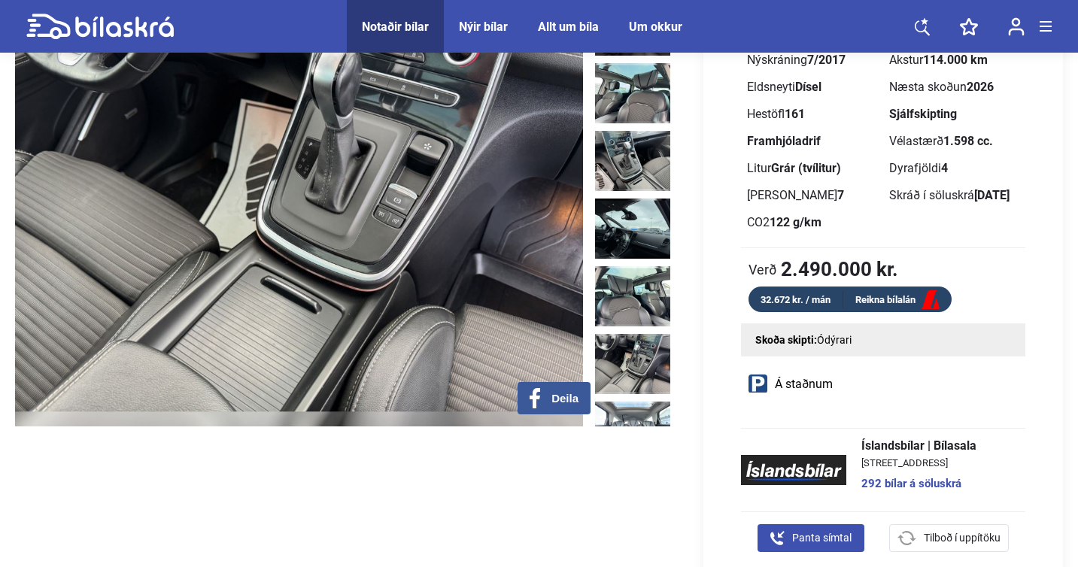  What do you see at coordinates (632, 229) in the screenshot?
I see `img: 1753982468_6685686075293816798_26282441481315685.jpg` at bounding box center [632, 229].